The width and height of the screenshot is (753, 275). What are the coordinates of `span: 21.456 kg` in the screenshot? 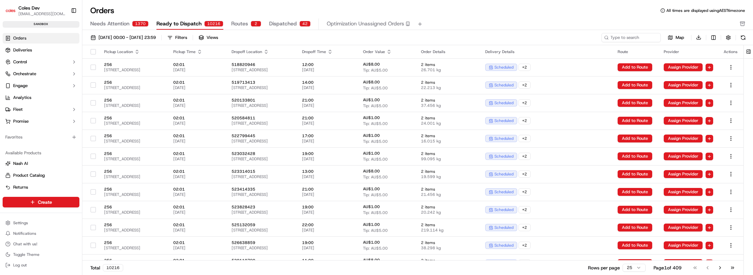 It's located at (448, 194).